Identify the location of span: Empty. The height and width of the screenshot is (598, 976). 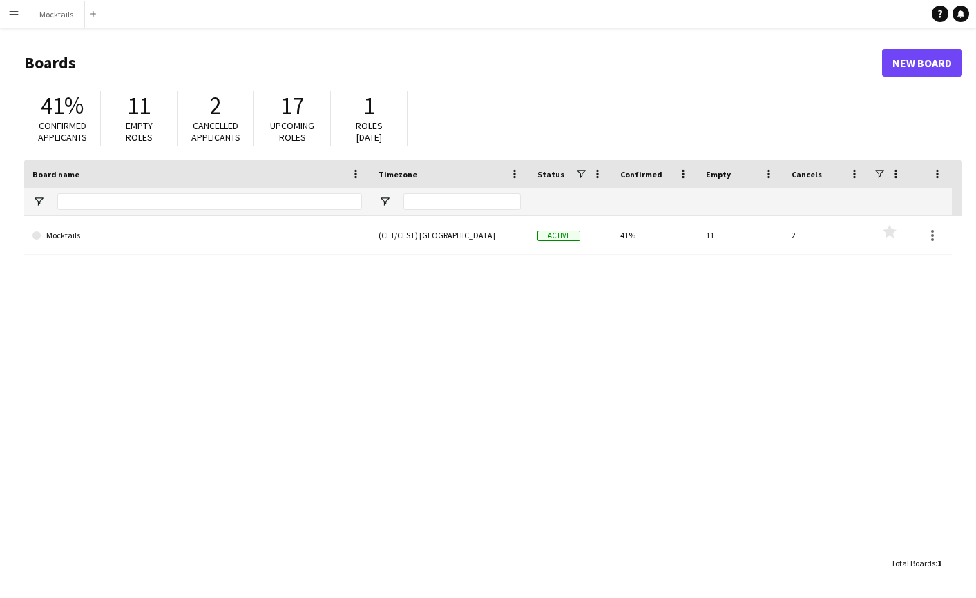
(718, 174).